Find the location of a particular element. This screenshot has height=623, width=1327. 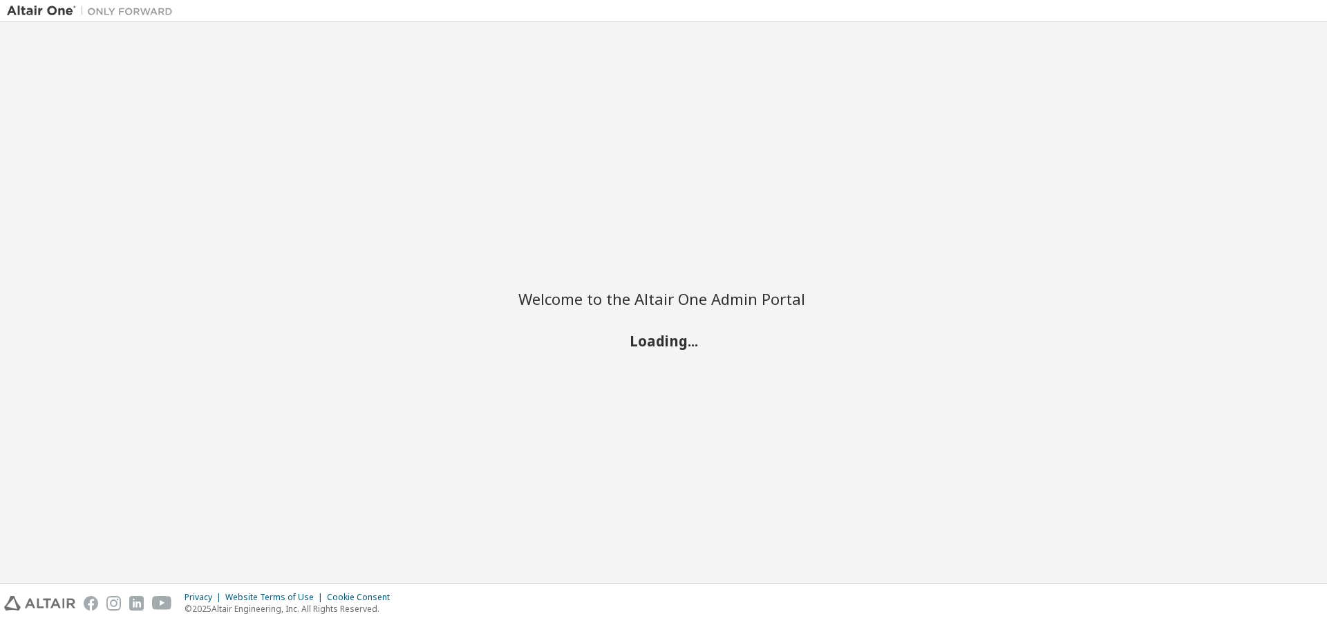

h2: Welcome to the Altair One Admin Portal is located at coordinates (663, 299).